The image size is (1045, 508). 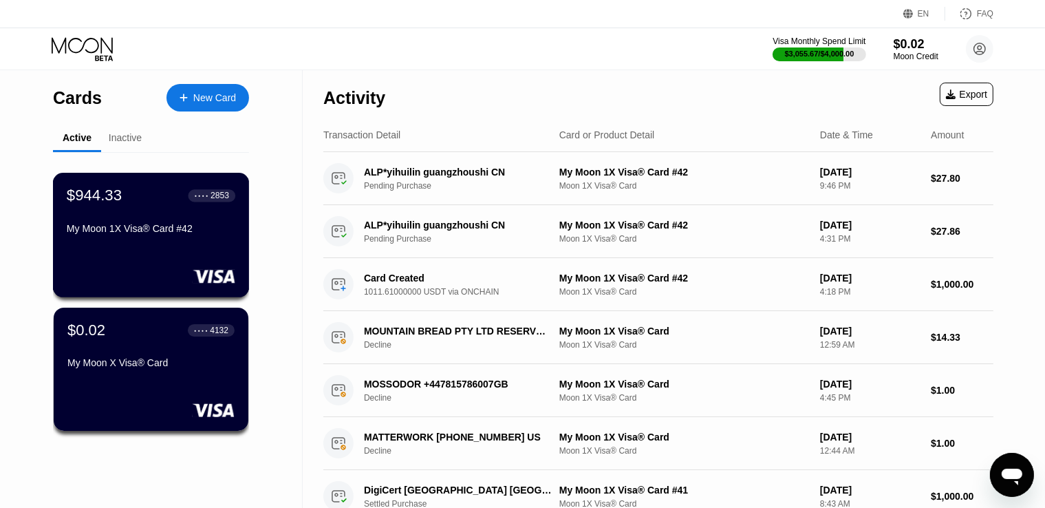 What do you see at coordinates (362, 135) in the screenshot?
I see `div: Transaction Detail` at bounding box center [362, 135].